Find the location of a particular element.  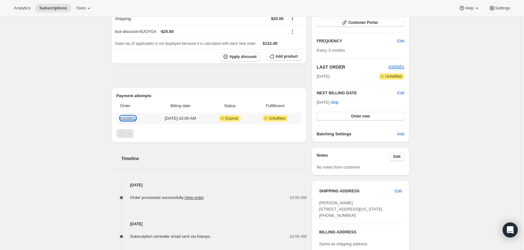

button: Settings is located at coordinates (499, 8).